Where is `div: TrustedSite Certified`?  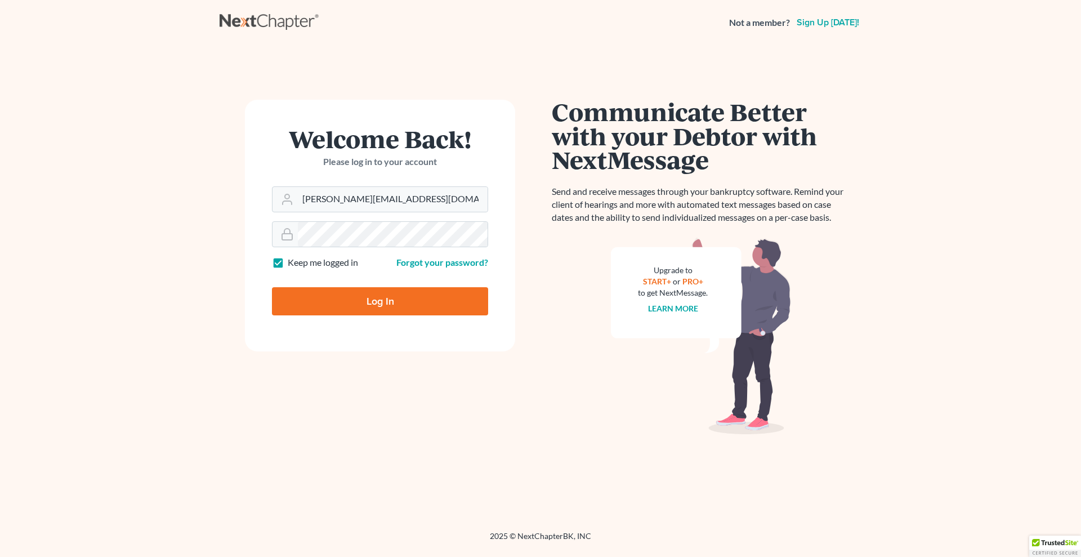
div: TrustedSite Certified is located at coordinates (1055, 546).